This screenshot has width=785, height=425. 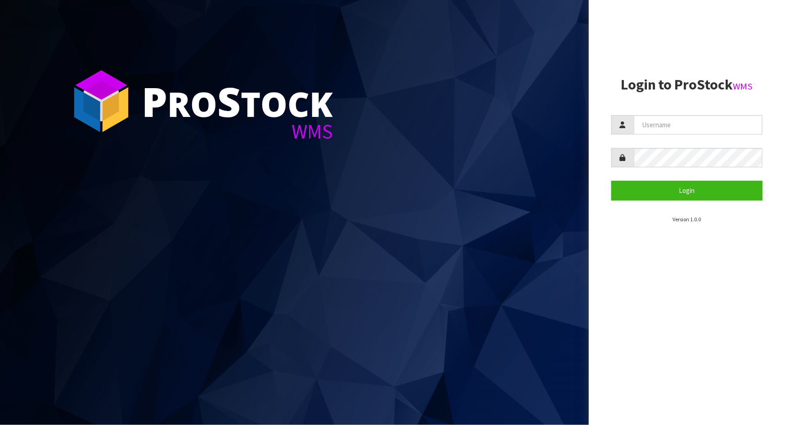 I want to click on div: ro tock, so click(x=237, y=101).